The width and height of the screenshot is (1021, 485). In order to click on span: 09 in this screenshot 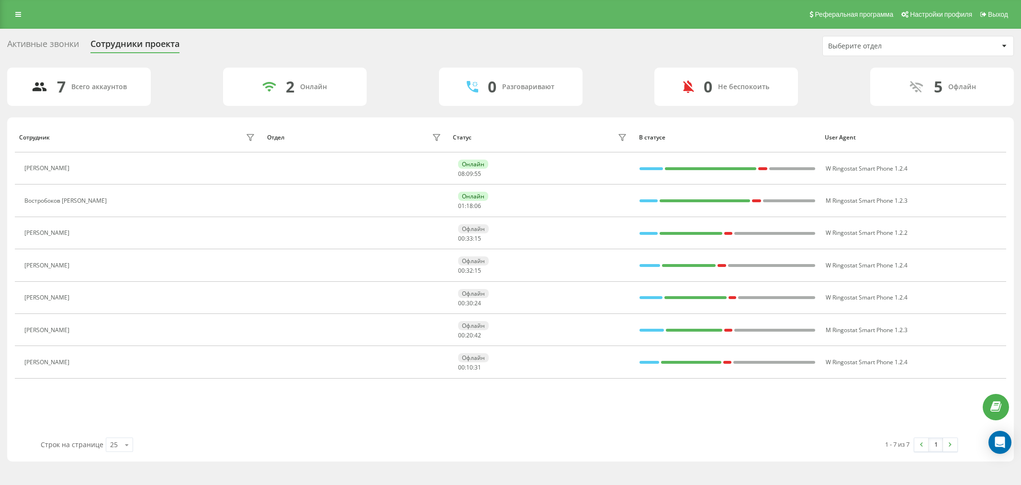, I will do `click(470, 173)`.